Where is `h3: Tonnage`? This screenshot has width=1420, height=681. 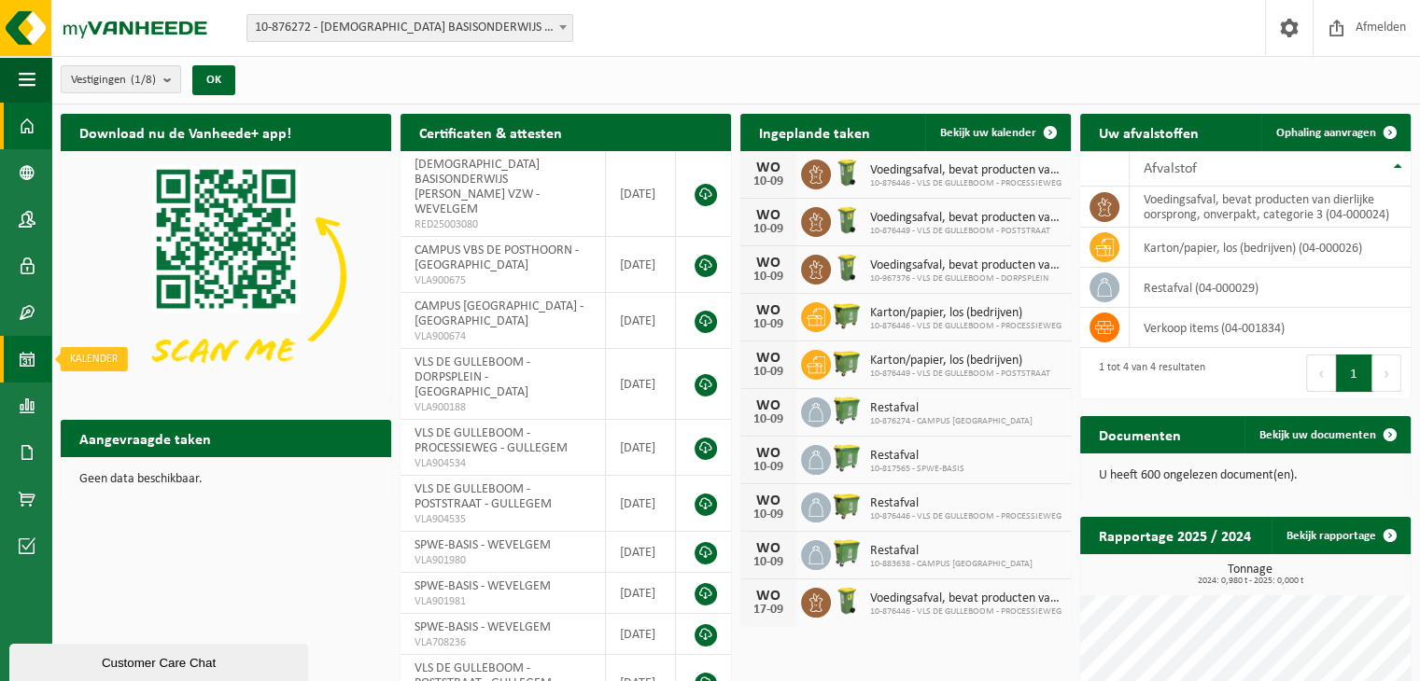 h3: Tonnage is located at coordinates (1250, 575).